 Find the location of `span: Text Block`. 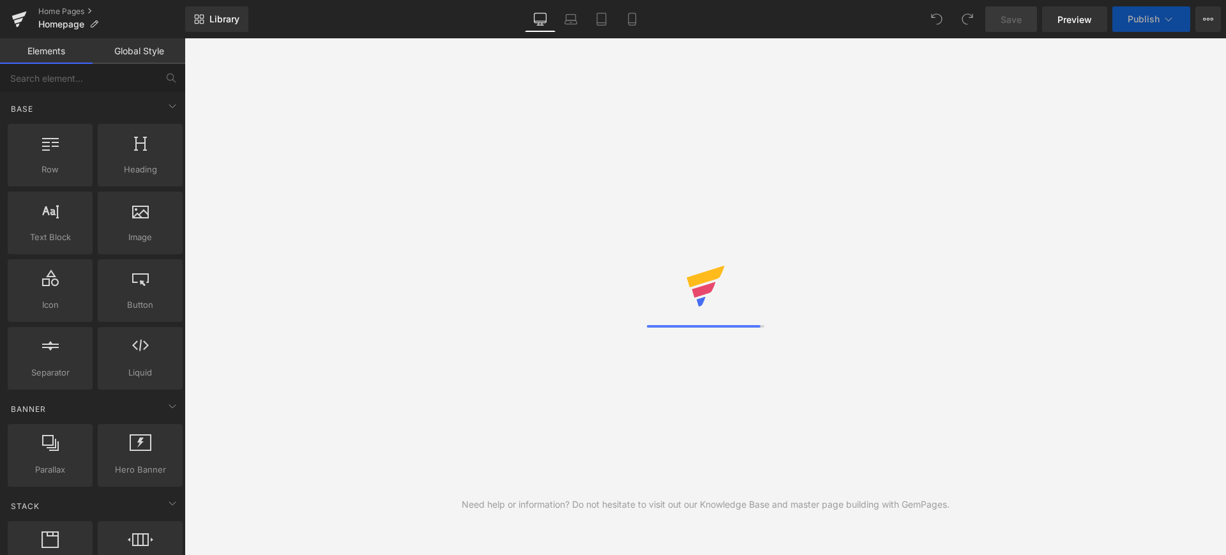

span: Text Block is located at coordinates (50, 237).